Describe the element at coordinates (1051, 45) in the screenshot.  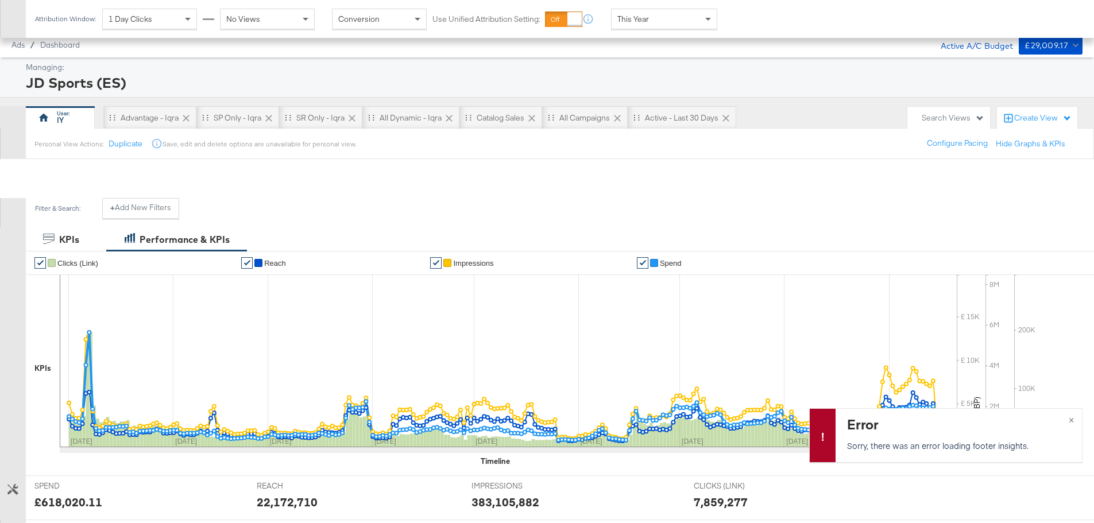
I see `button: £29,009.17` at that location.